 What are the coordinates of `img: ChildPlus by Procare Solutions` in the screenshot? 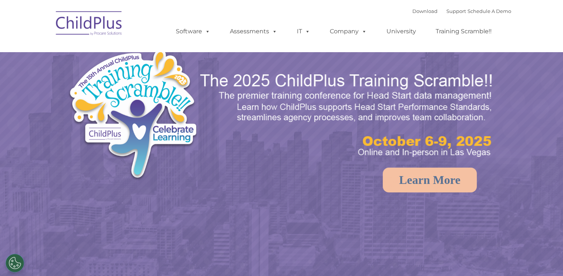 It's located at (89, 24).